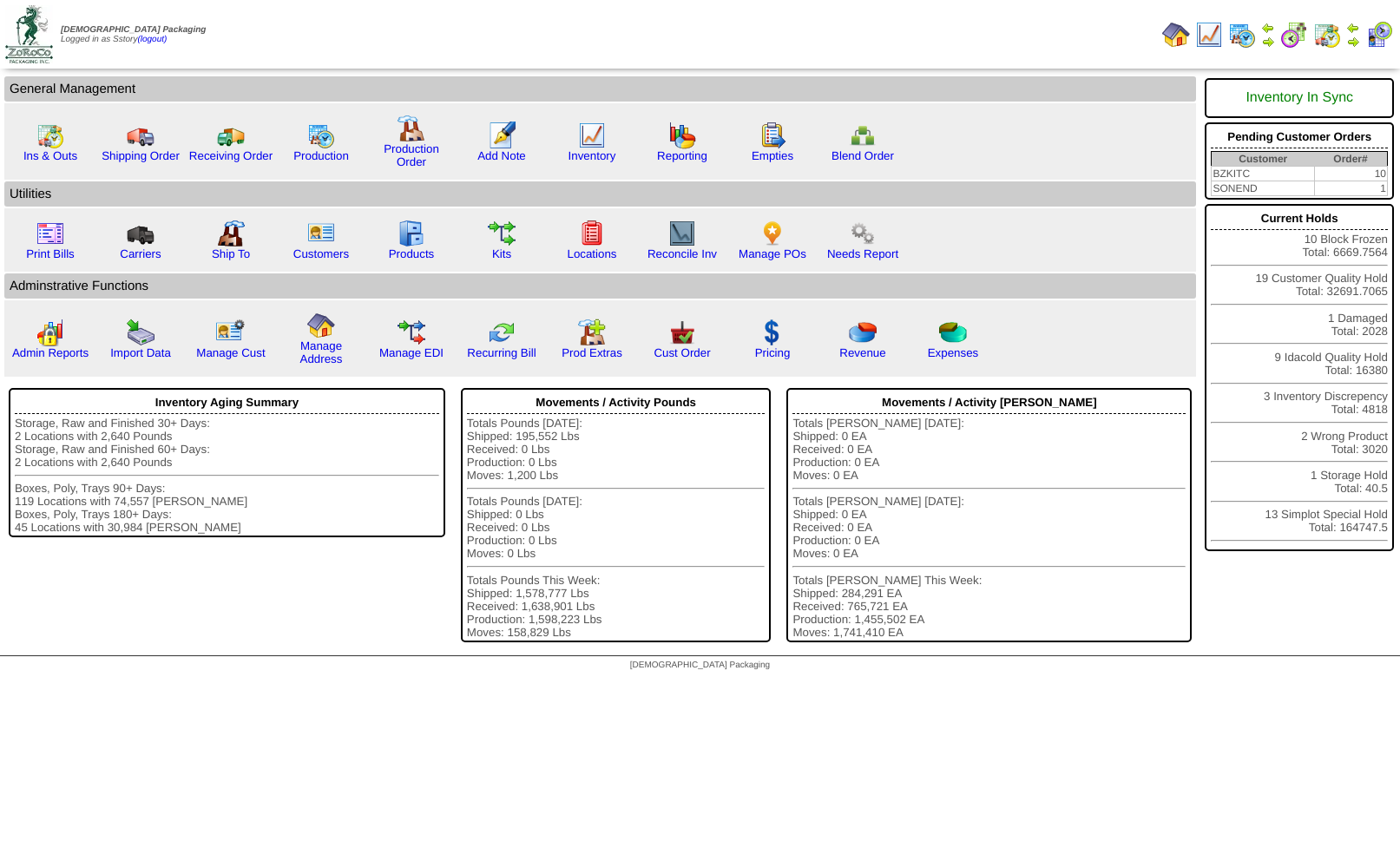  I want to click on img: workflow.gif, so click(502, 233).